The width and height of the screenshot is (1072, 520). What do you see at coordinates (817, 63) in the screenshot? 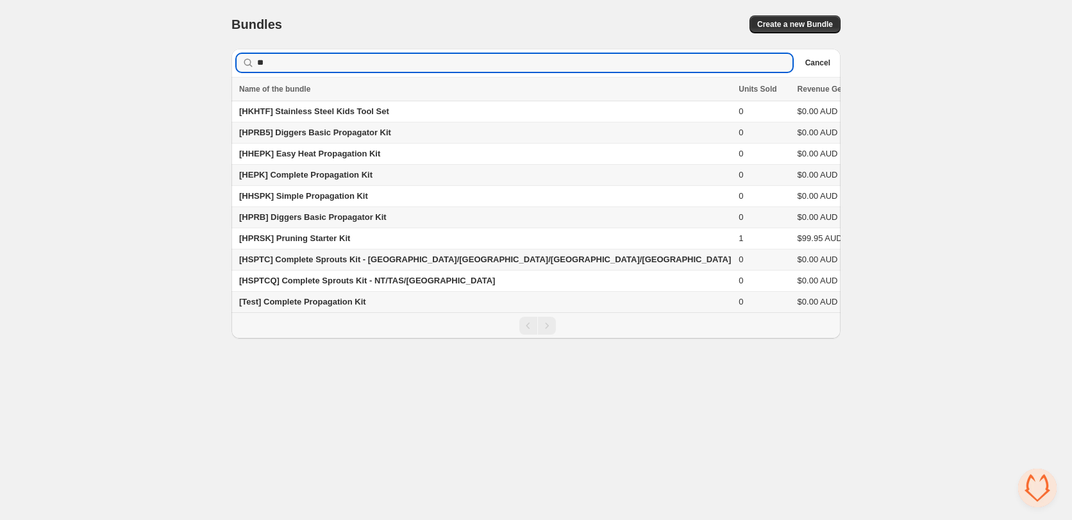
I see `span: Cancel` at bounding box center [817, 63].